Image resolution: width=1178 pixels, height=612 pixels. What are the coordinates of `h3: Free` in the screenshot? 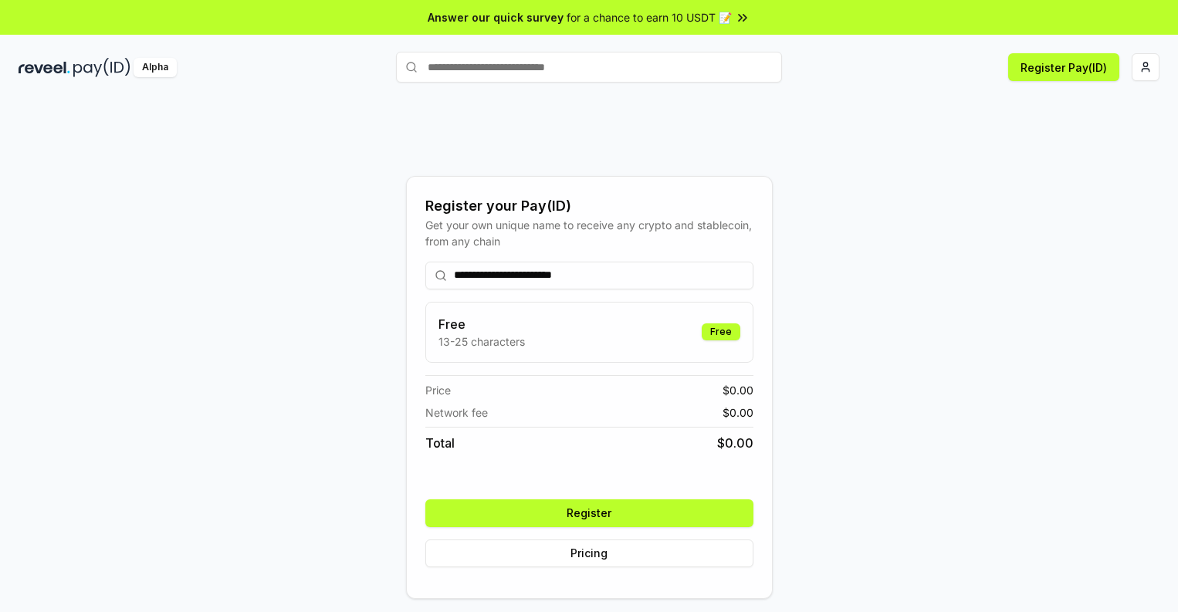 It's located at (482, 324).